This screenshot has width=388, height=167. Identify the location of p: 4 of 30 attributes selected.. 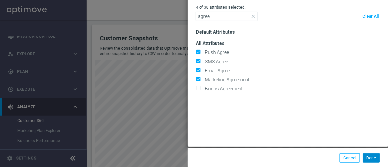
(288, 7).